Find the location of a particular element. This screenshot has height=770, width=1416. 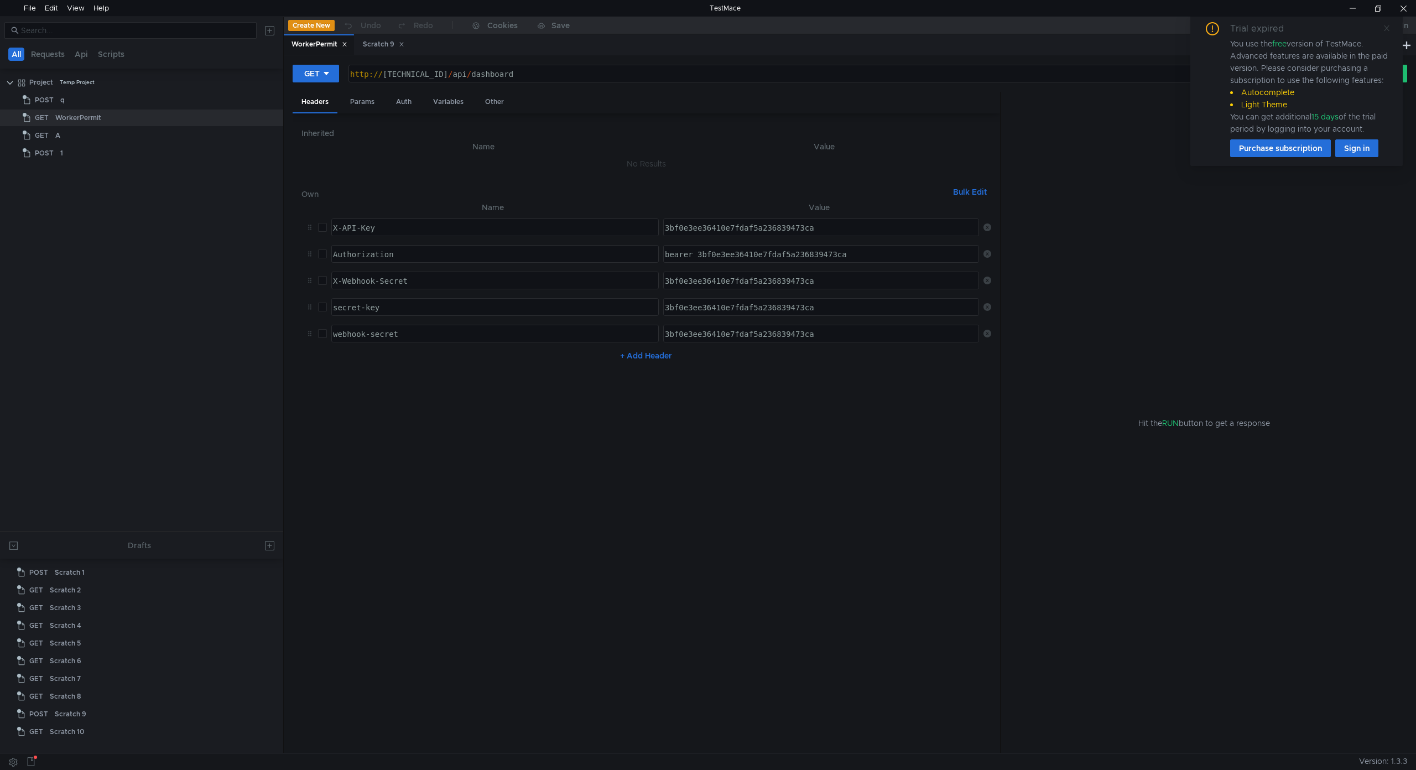

div: Redo is located at coordinates (423, 25).